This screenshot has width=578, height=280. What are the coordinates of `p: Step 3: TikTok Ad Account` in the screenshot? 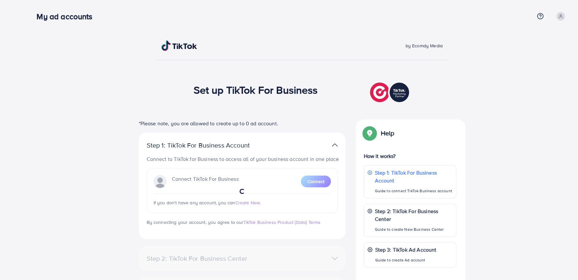 It's located at (406, 249).